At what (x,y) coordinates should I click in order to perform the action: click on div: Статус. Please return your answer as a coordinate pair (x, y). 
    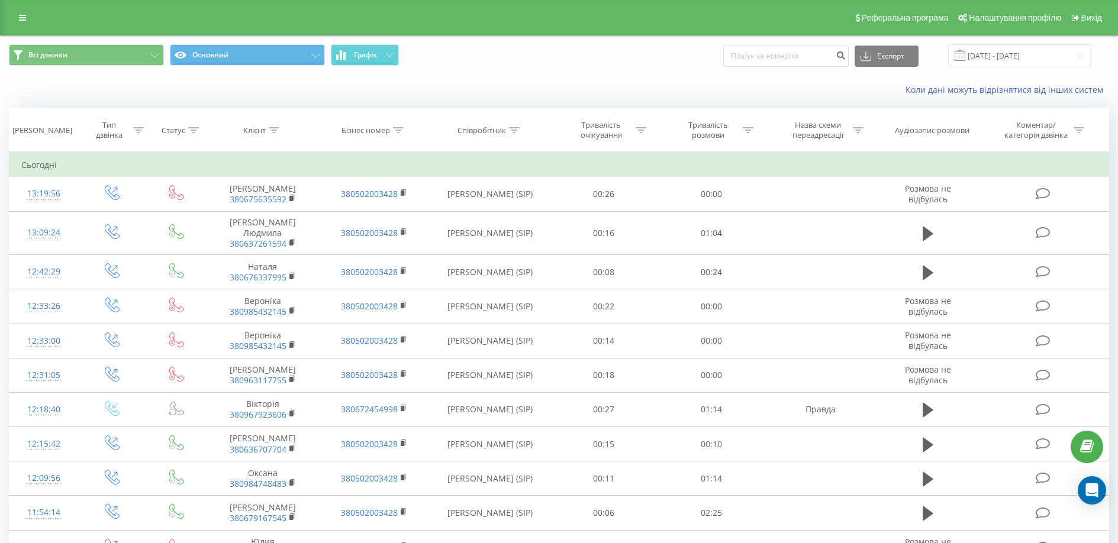
    Looking at the image, I should click on (173, 130).